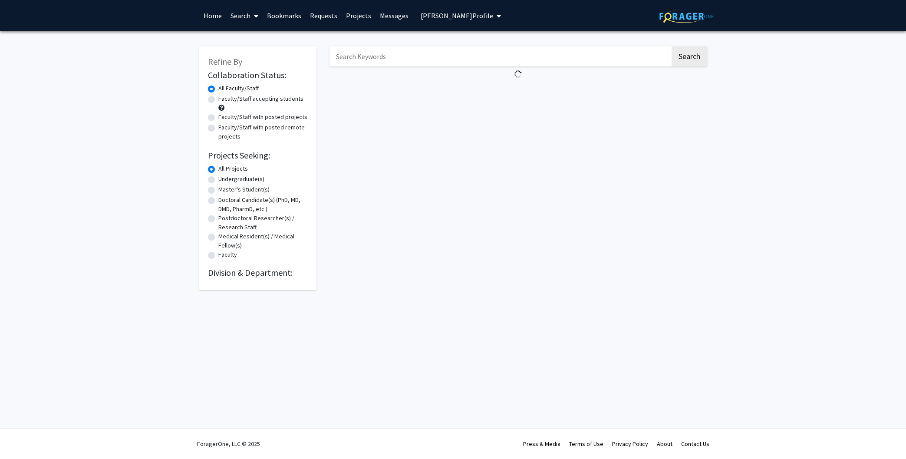 This screenshot has width=906, height=459. What do you see at coordinates (263, 205) in the screenshot?
I see `label: Doctoral Candidate(s) (PhD, MD, DMD, PharmD, etc.)` at bounding box center [263, 205].